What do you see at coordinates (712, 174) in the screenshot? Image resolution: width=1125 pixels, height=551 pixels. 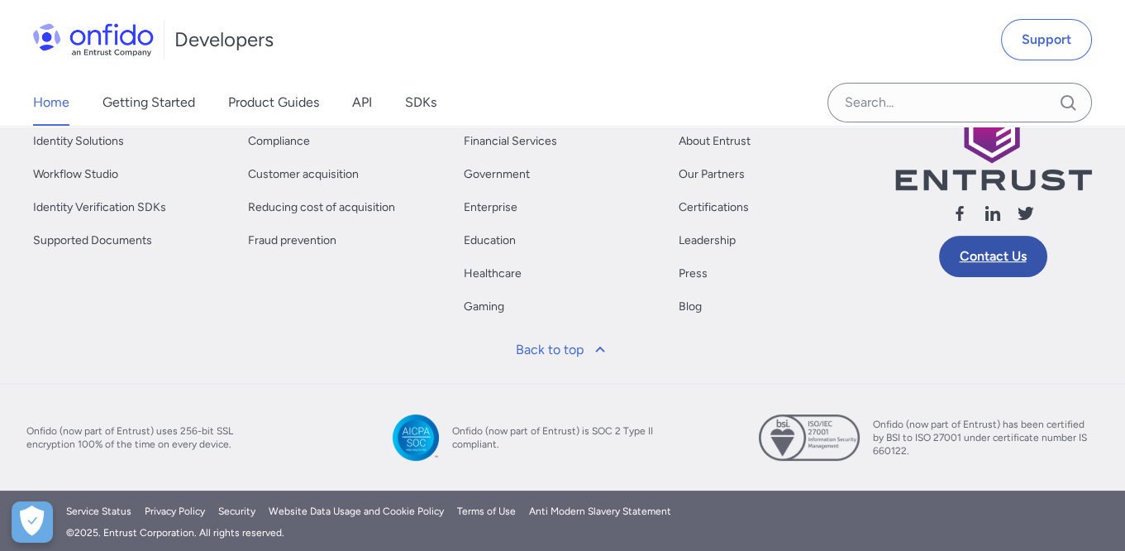 I see `a: Our Partners` at bounding box center [712, 174].